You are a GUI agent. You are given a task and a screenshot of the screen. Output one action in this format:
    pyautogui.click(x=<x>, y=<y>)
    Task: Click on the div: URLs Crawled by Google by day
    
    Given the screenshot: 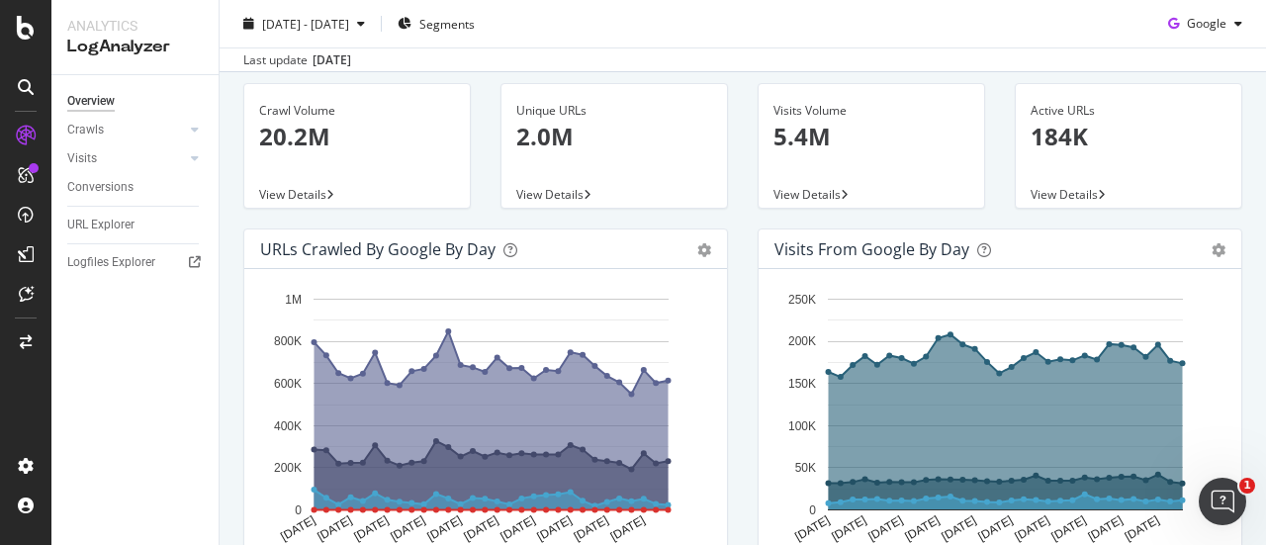 What is the action you would take?
    pyautogui.click(x=378, y=249)
    